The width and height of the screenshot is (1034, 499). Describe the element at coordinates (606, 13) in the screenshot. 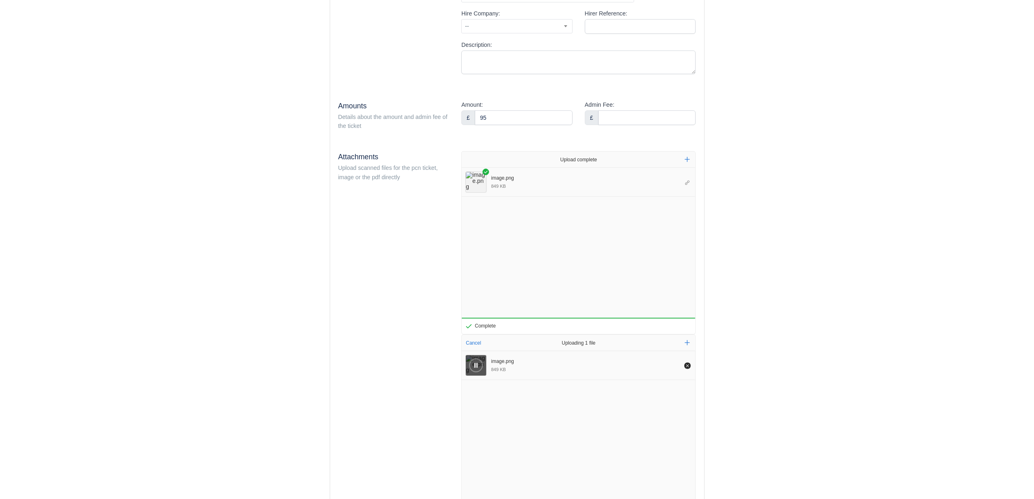

I see `label: Hirer Reference:` at that location.